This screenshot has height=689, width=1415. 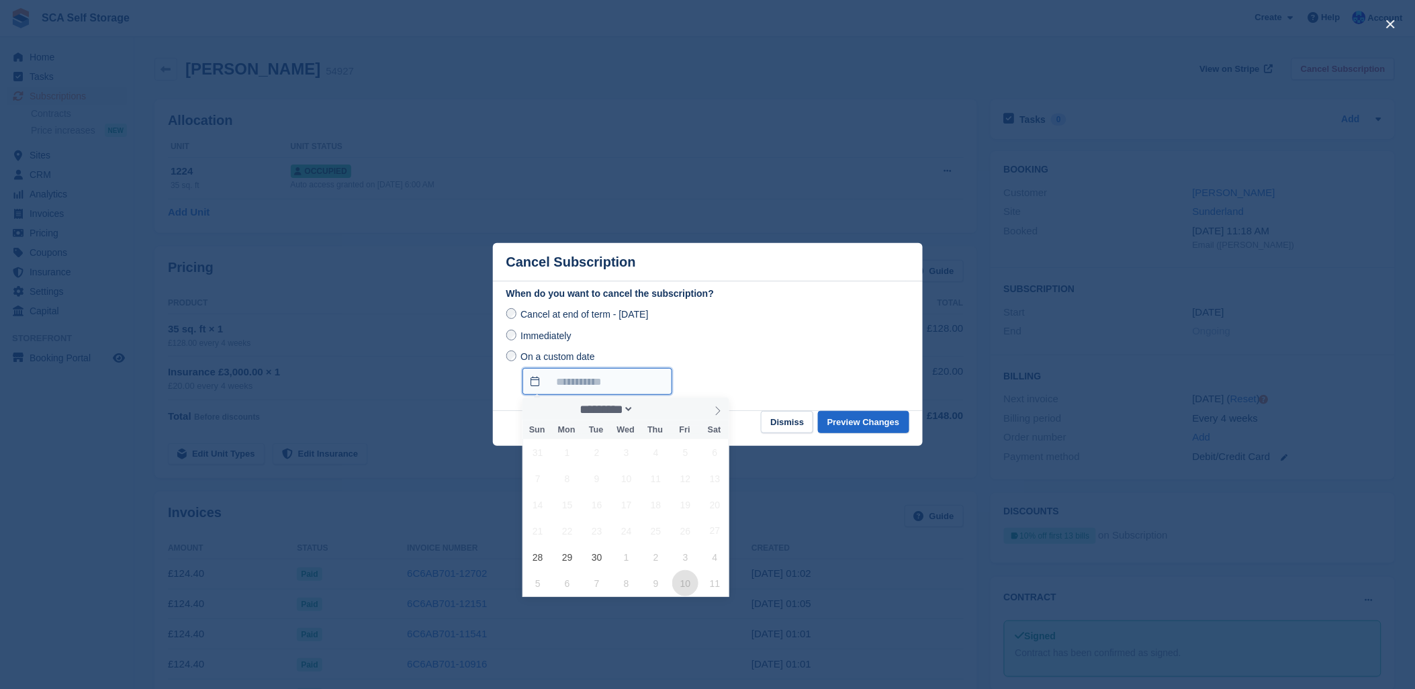 I want to click on span: September 10, 2025, so click(x=626, y=478).